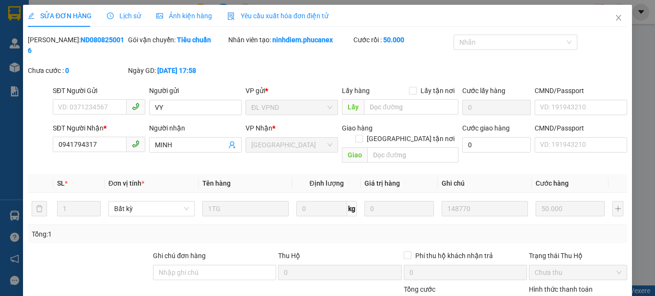 Image resolution: width=655 pixels, height=296 pixels. I want to click on span: ĐL Quận 1, so click(292, 145).